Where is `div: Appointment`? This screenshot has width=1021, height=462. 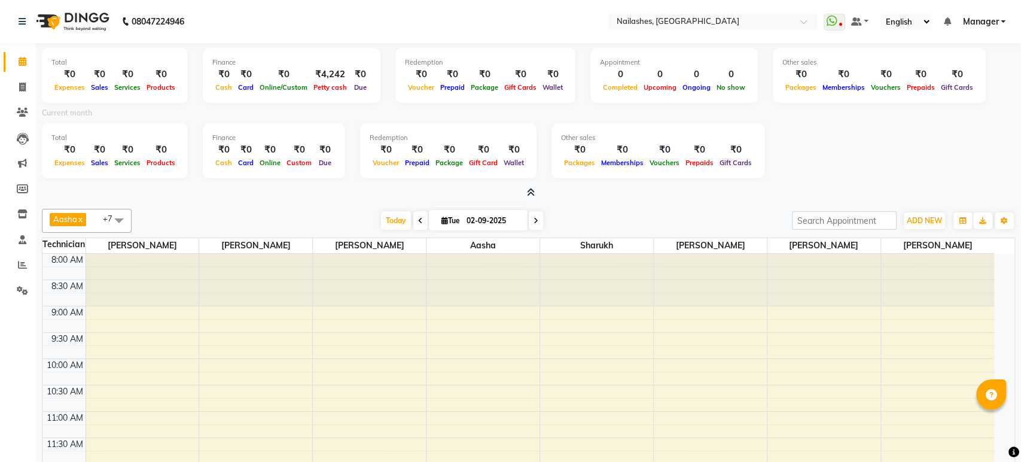
div: Appointment is located at coordinates (674, 62).